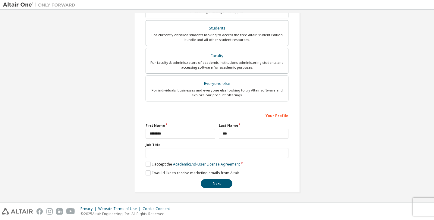 The image size is (434, 220). What do you see at coordinates (217, 56) in the screenshot?
I see `div: Faculty` at bounding box center [217, 56].